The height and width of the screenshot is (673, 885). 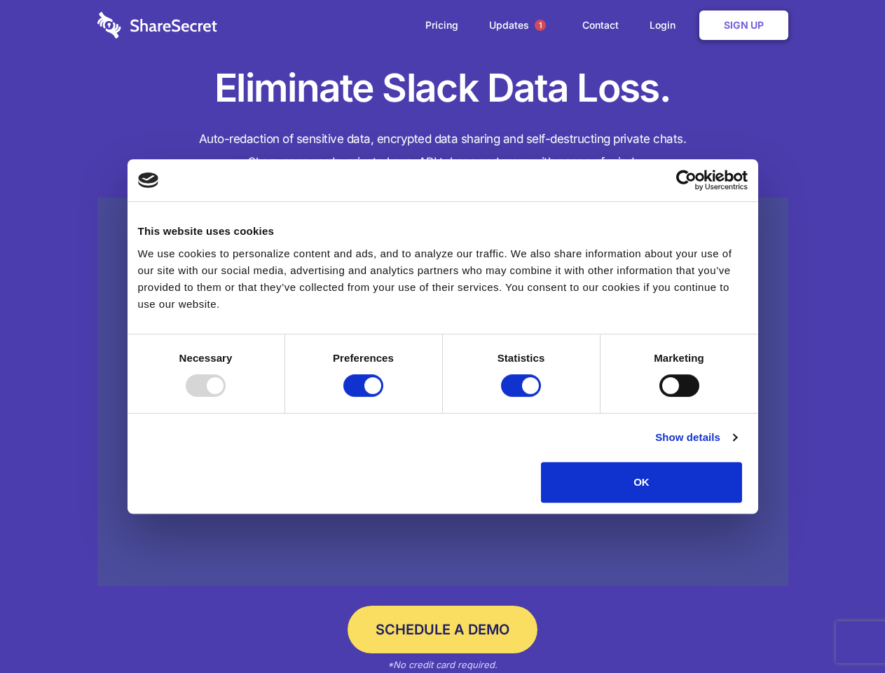 What do you see at coordinates (442, 25) in the screenshot?
I see `a: Pricing` at bounding box center [442, 25].